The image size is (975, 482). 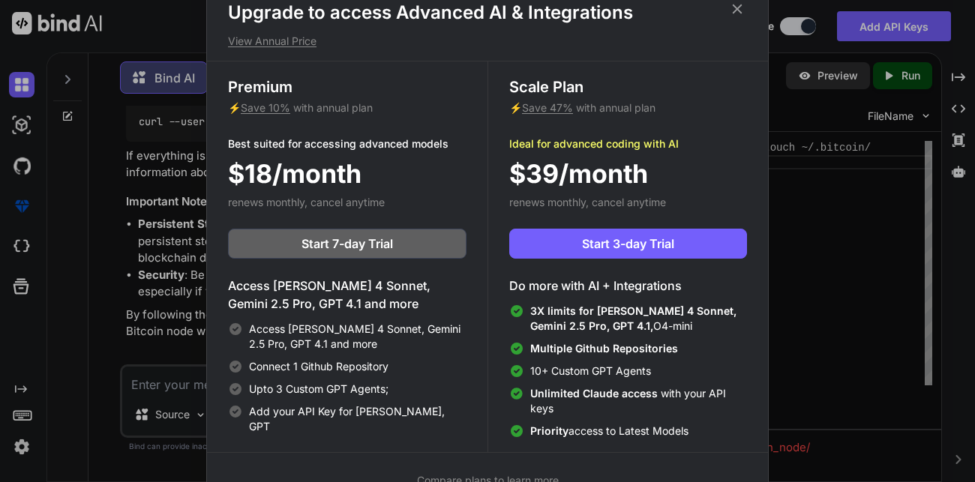 What do you see at coordinates (319, 367) in the screenshot?
I see `span: Connect 1 Github Repository` at bounding box center [319, 367].